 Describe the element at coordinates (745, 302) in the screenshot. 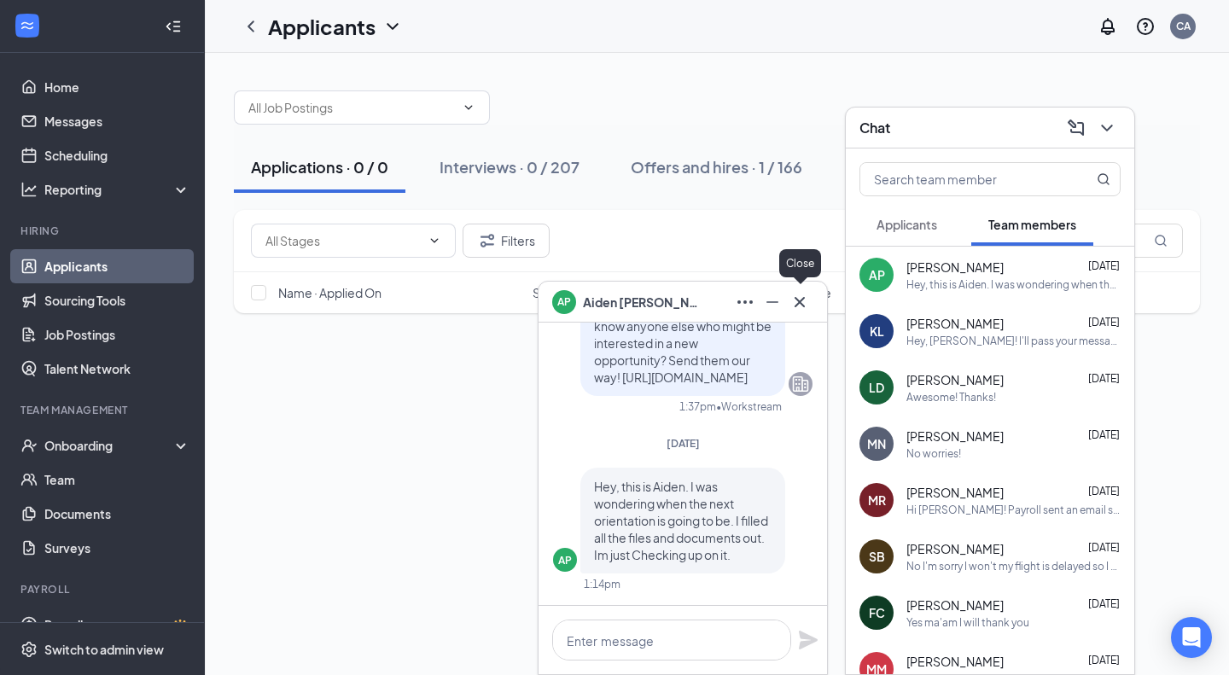

I see `svg: Ellipses` at that location.